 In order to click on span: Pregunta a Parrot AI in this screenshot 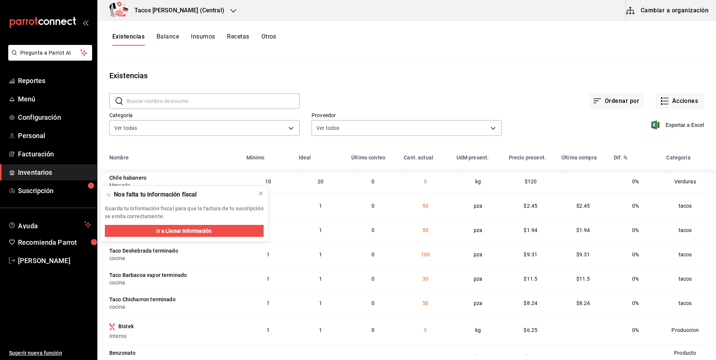, I will do `click(50, 53)`.